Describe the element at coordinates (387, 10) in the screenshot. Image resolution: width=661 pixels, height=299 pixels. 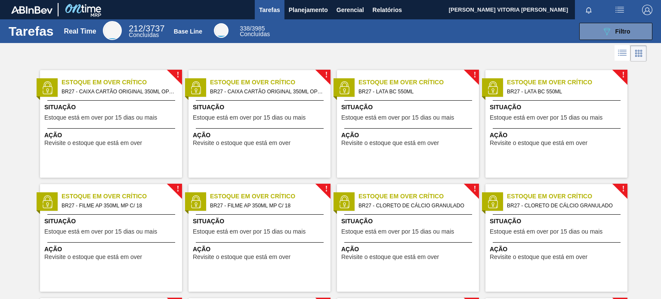
I see `span: Relatórios` at that location.